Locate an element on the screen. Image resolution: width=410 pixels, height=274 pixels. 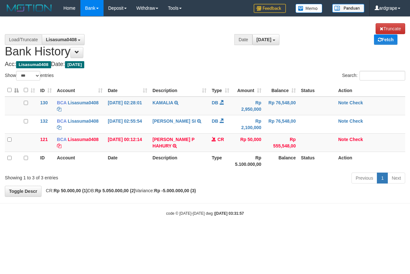
img: Button%20Memo.svg is located at coordinates (309, 8).